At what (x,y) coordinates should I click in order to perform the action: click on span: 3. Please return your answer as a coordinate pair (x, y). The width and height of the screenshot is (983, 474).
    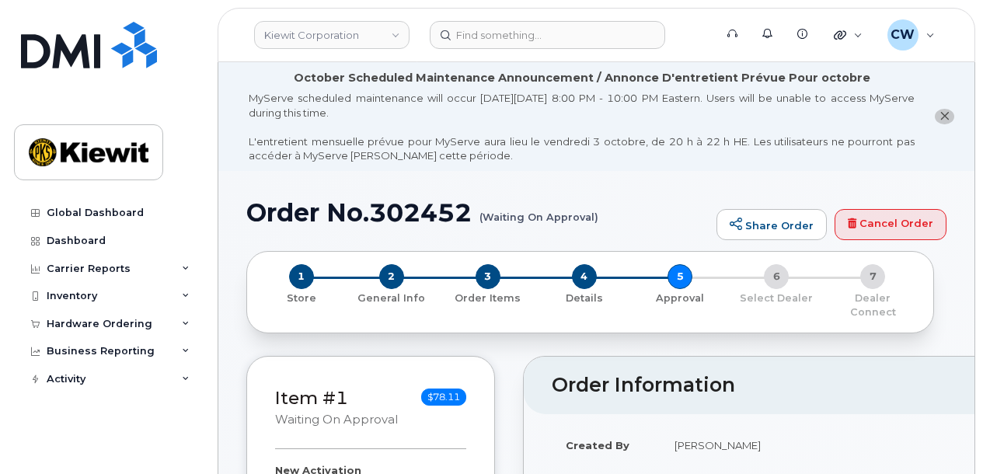
    Looking at the image, I should click on (488, 277).